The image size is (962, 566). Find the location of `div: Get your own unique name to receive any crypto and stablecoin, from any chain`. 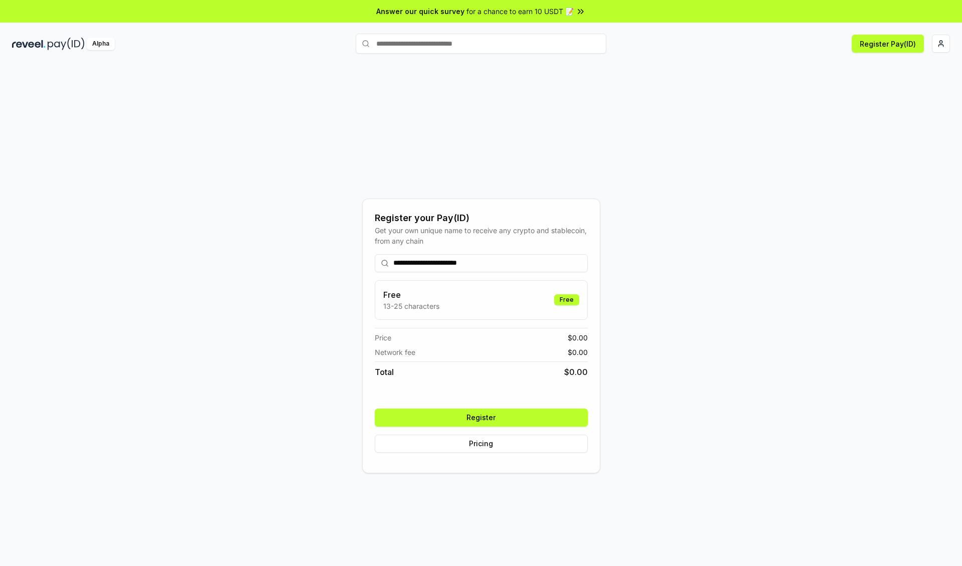

div: Get your own unique name to receive any crypto and stablecoin, from any chain is located at coordinates (481, 236).